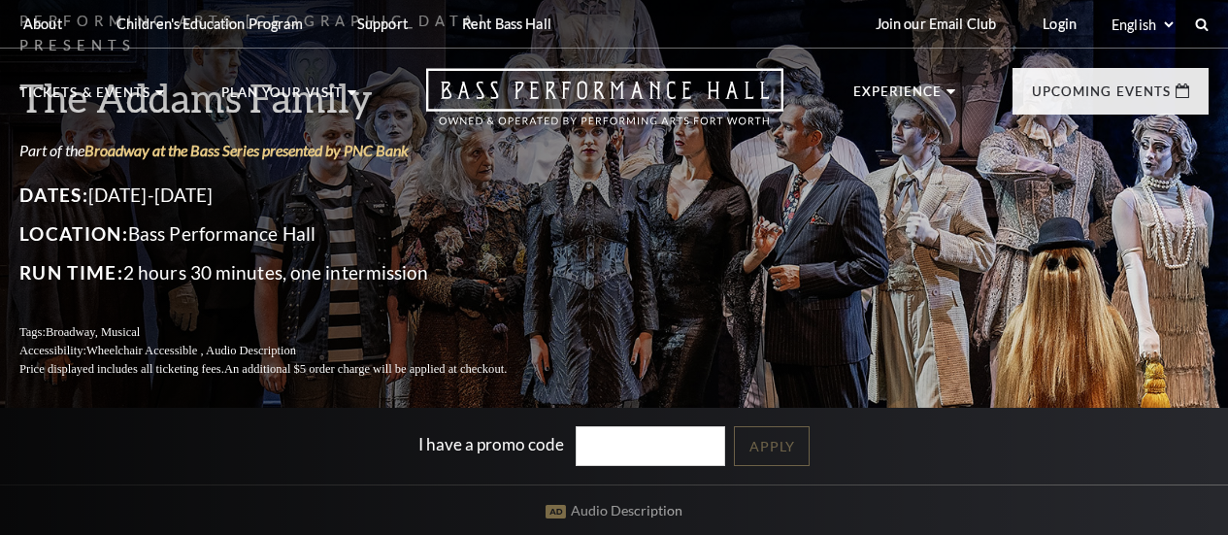 The image size is (1228, 535). I want to click on select: Select:, so click(1142, 24).